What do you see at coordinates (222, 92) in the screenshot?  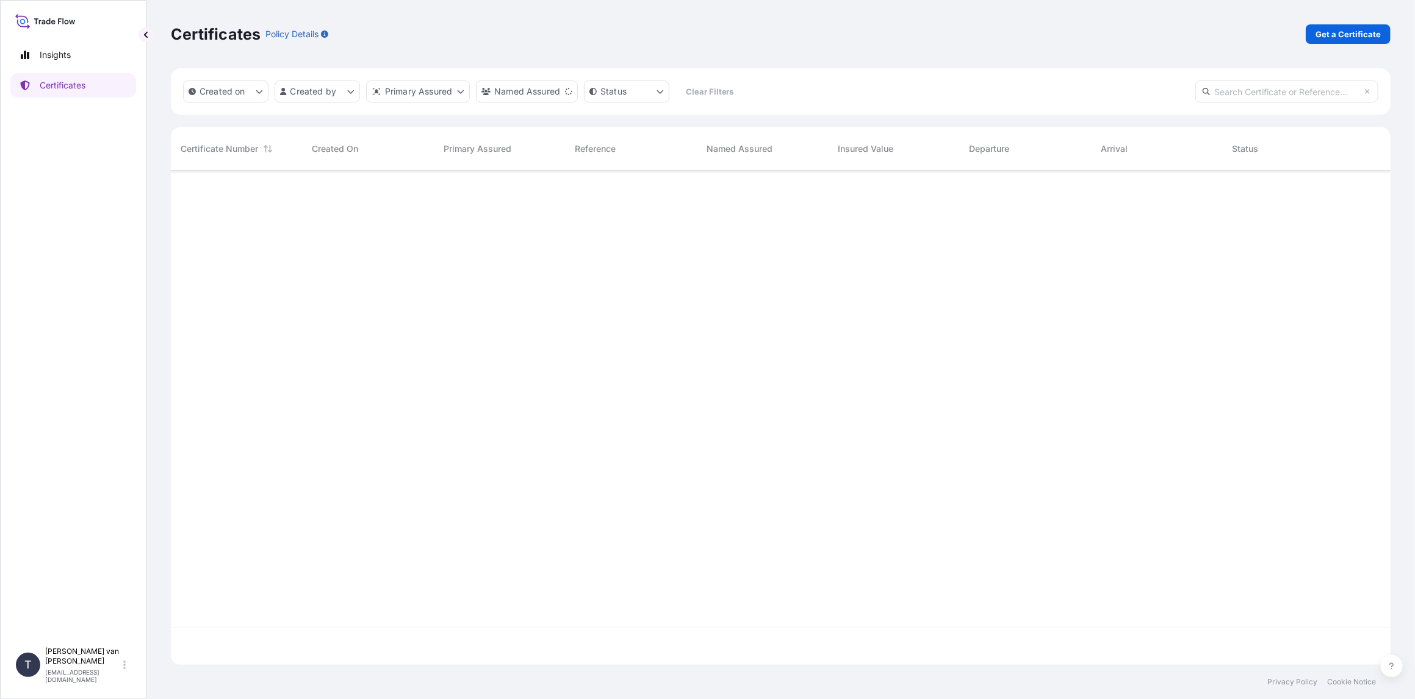 I see `p: Created on` at bounding box center [222, 92].